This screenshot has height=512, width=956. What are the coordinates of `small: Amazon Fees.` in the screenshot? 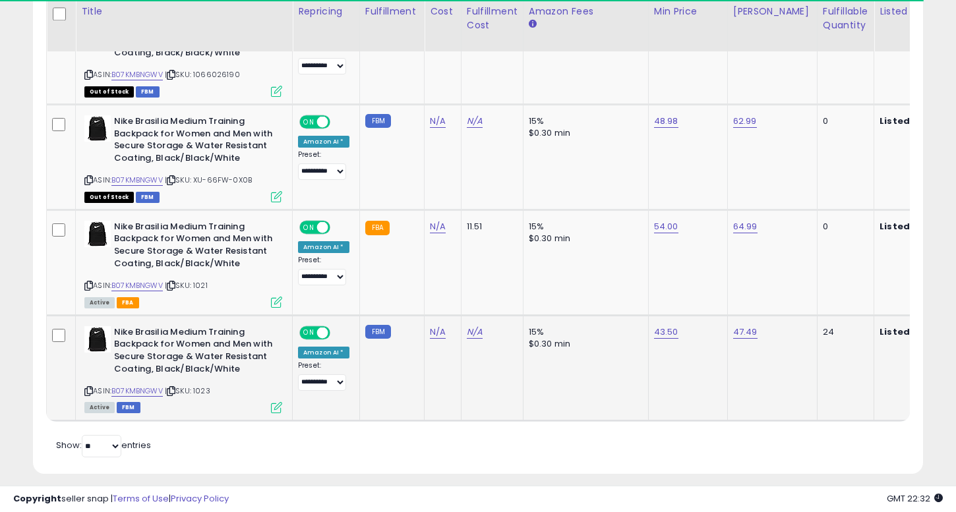 It's located at (533, 24).